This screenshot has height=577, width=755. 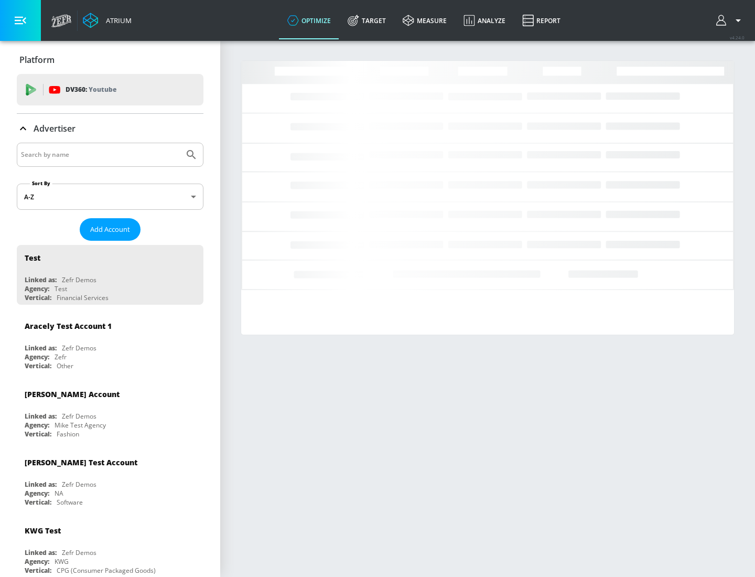 I want to click on div: Advertiser, so click(x=110, y=129).